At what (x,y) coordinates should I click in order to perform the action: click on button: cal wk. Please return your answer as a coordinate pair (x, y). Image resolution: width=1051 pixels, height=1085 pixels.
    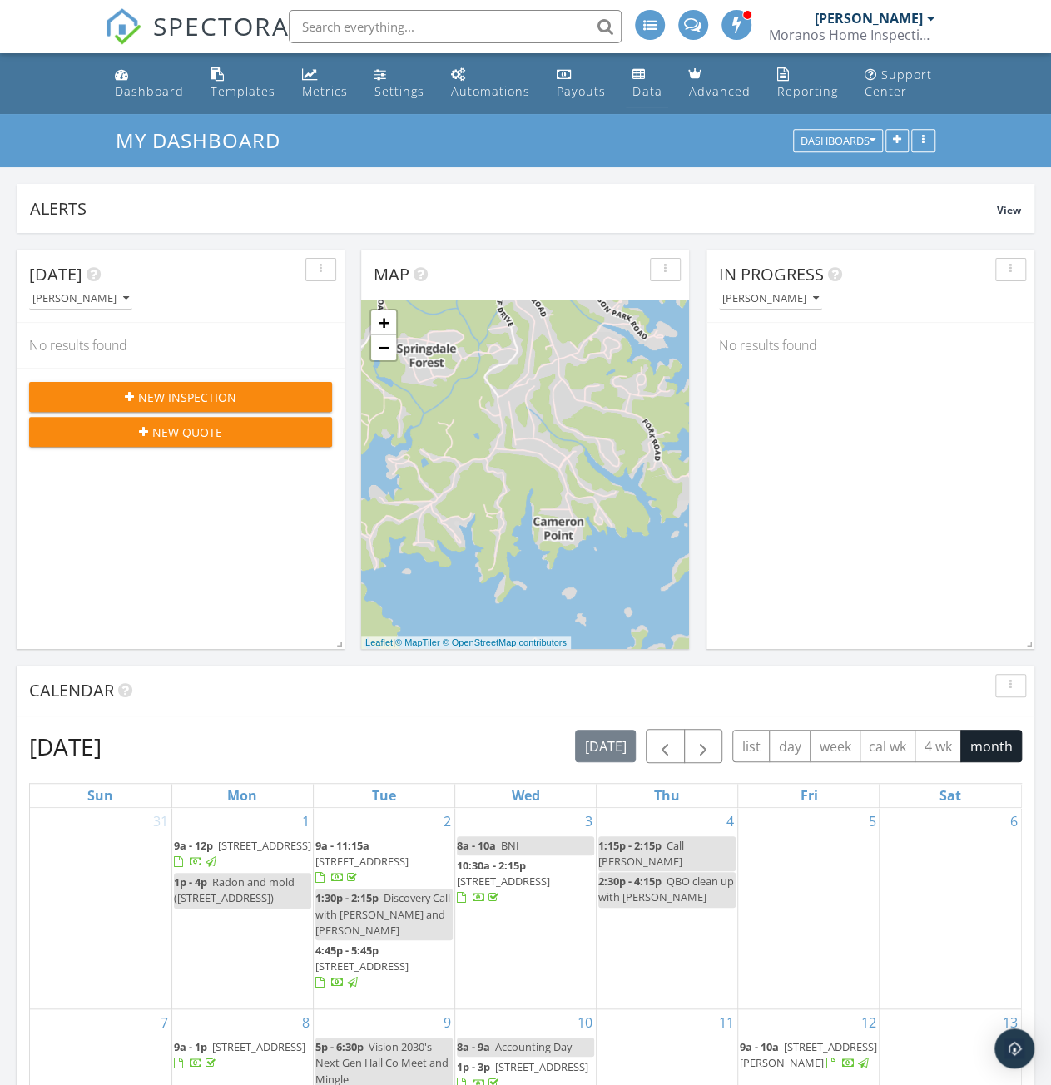
    Looking at the image, I should click on (888, 746).